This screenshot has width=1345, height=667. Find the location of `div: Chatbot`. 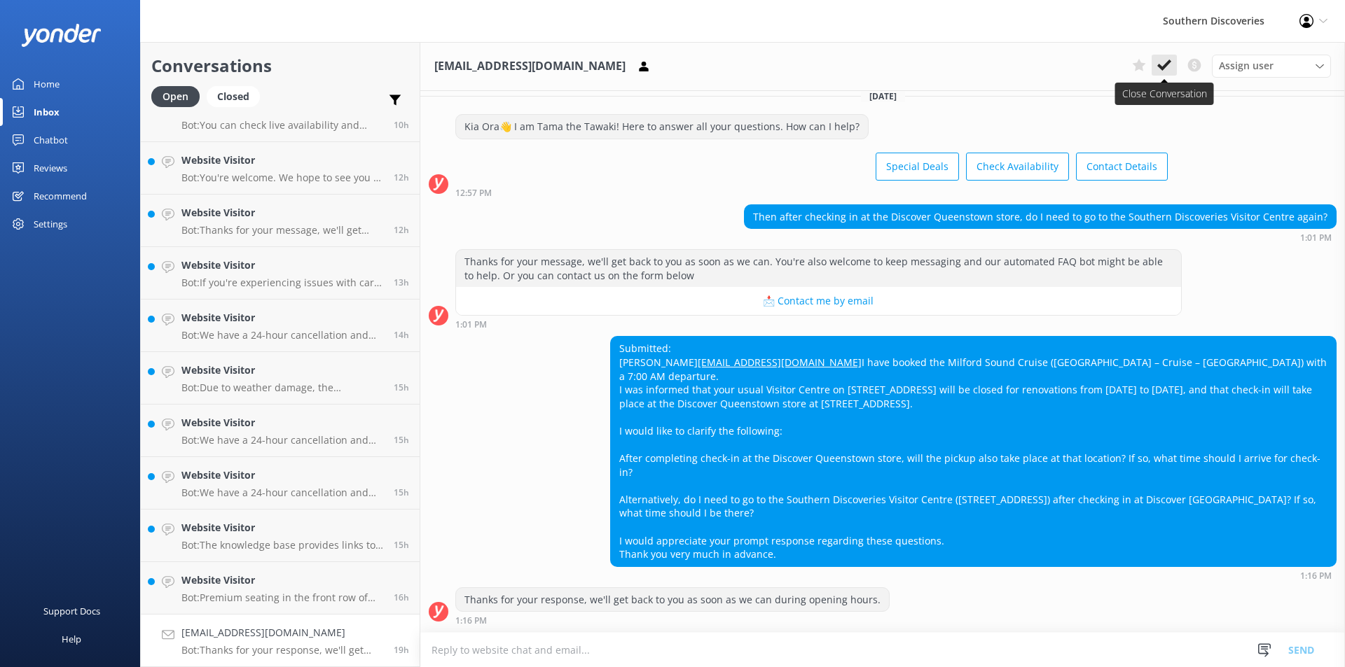

div: Chatbot is located at coordinates (50, 140).